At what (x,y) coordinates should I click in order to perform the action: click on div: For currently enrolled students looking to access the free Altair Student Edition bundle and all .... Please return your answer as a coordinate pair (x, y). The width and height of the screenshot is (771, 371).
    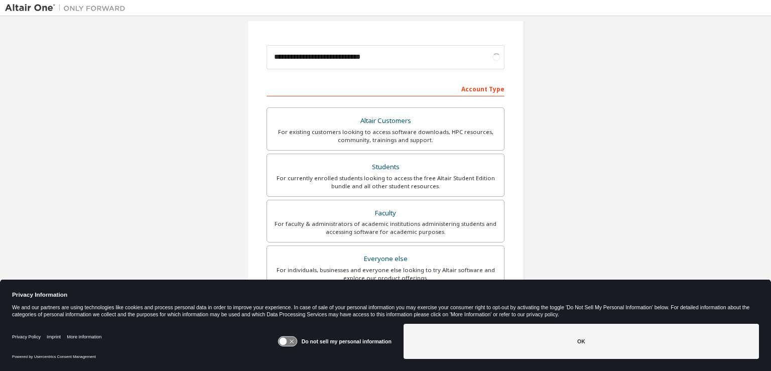
    Looking at the image, I should click on (386, 182).